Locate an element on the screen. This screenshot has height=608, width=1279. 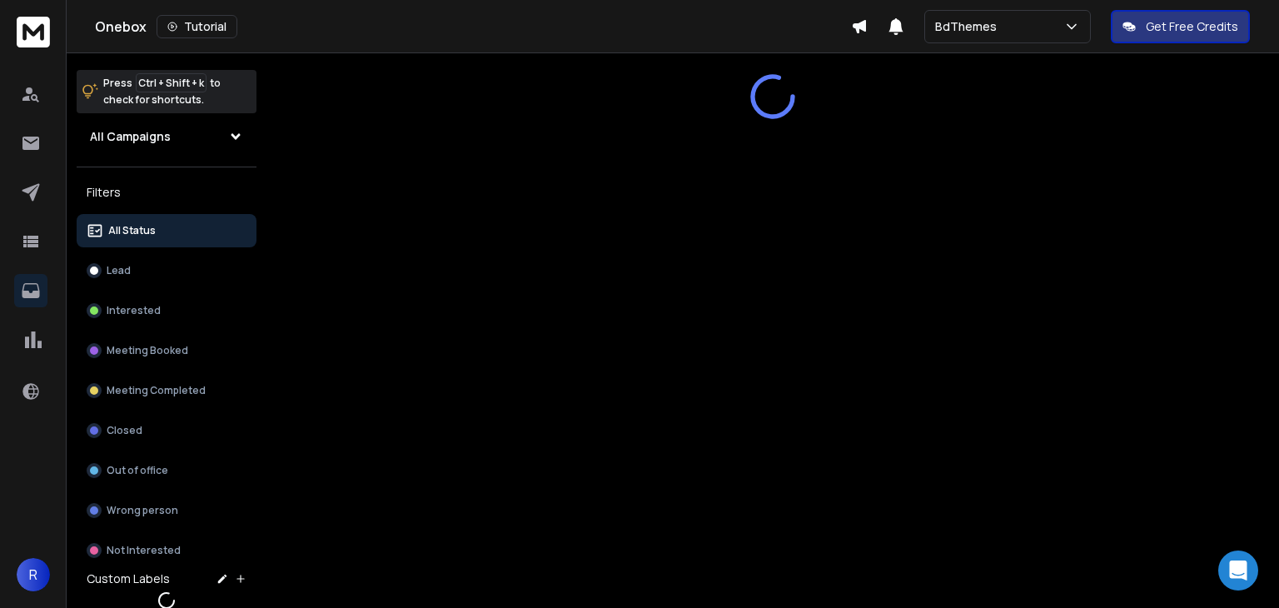
p: Press to check for shortcuts. is located at coordinates (162, 92).